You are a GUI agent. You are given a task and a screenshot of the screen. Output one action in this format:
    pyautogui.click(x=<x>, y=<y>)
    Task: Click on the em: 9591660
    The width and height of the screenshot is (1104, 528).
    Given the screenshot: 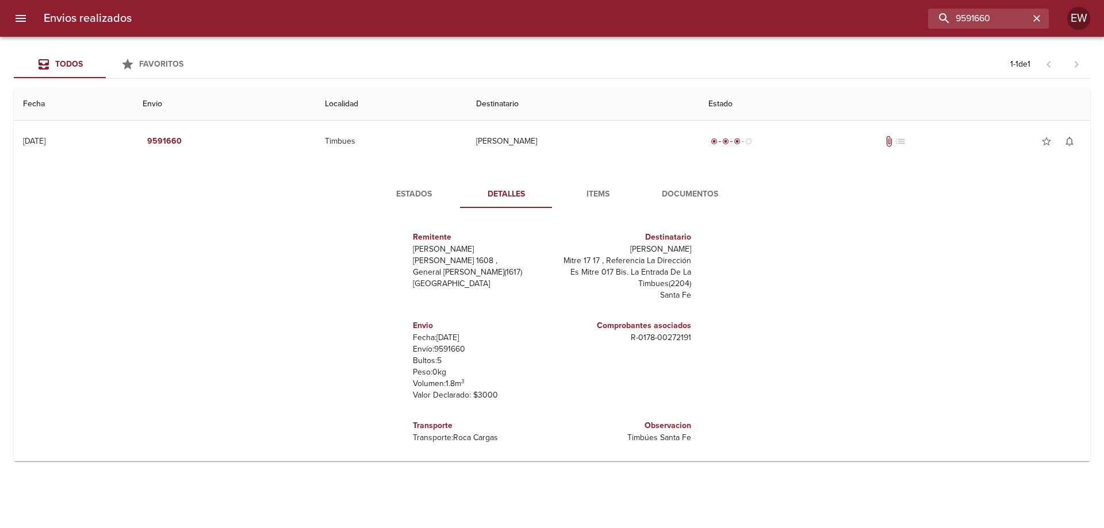 What is the action you would take?
    pyautogui.click(x=164, y=141)
    